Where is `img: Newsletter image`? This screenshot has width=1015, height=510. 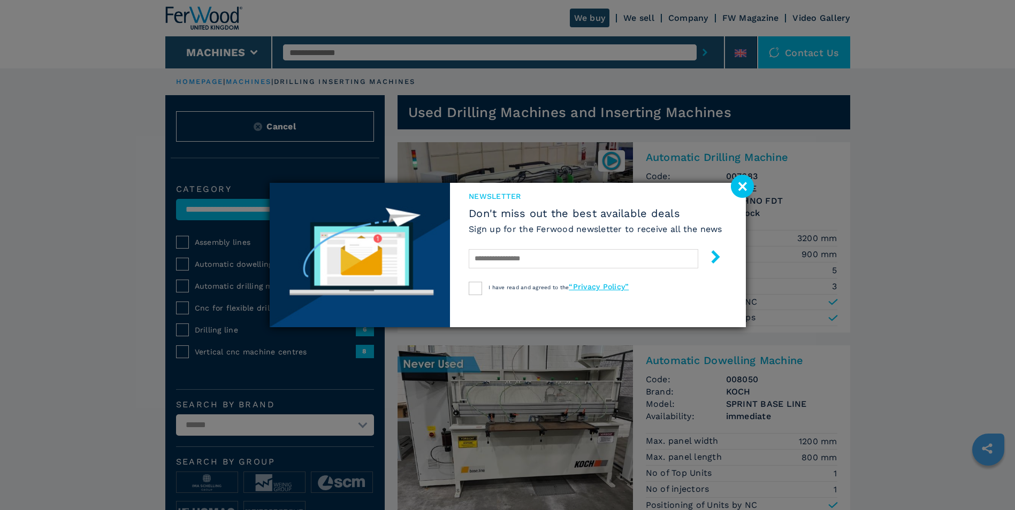
img: Newsletter image is located at coordinates (360, 255).